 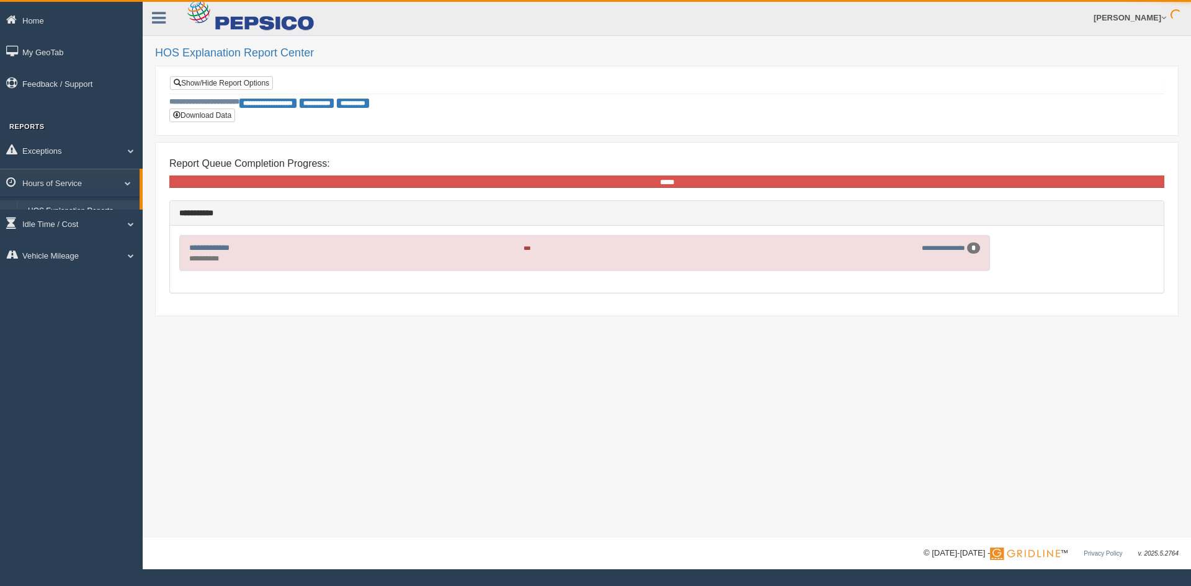 I want to click on img: Gridline, so click(x=1025, y=554).